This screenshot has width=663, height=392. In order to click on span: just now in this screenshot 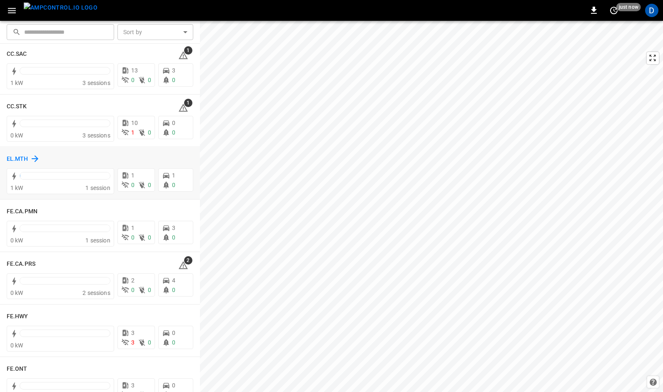, I will do `click(628, 7)`.